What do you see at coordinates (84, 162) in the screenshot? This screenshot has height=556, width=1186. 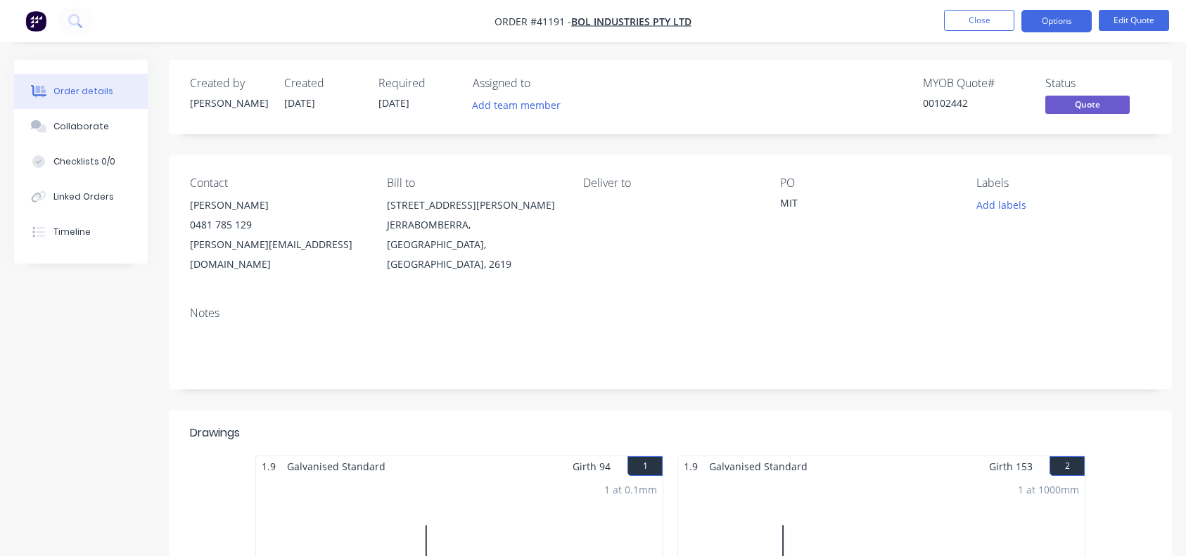 I see `div: Checklists 0/0` at bounding box center [84, 162].